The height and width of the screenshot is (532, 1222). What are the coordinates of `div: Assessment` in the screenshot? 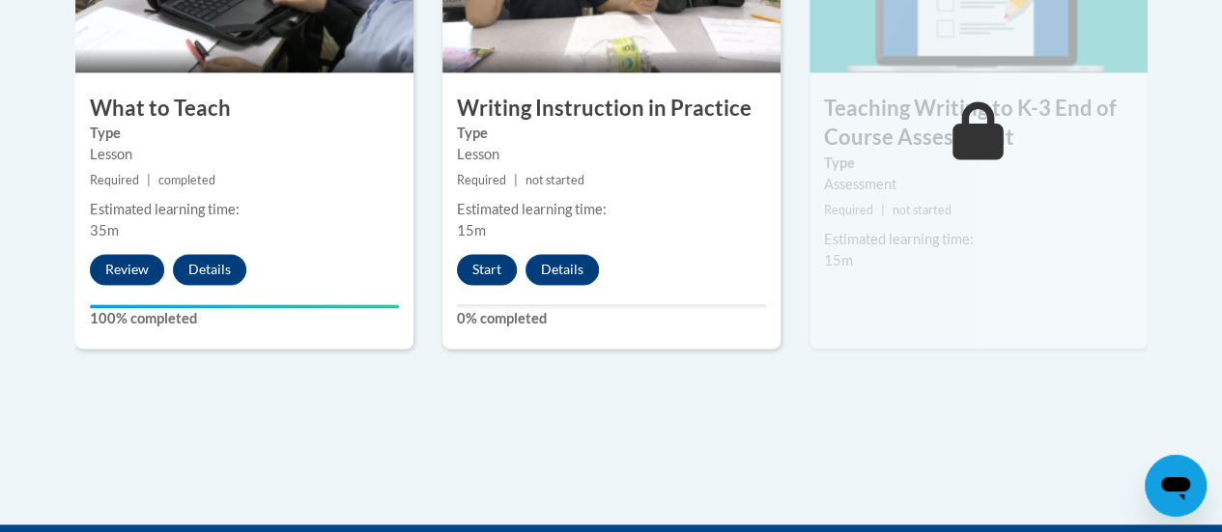 It's located at (979, 185).